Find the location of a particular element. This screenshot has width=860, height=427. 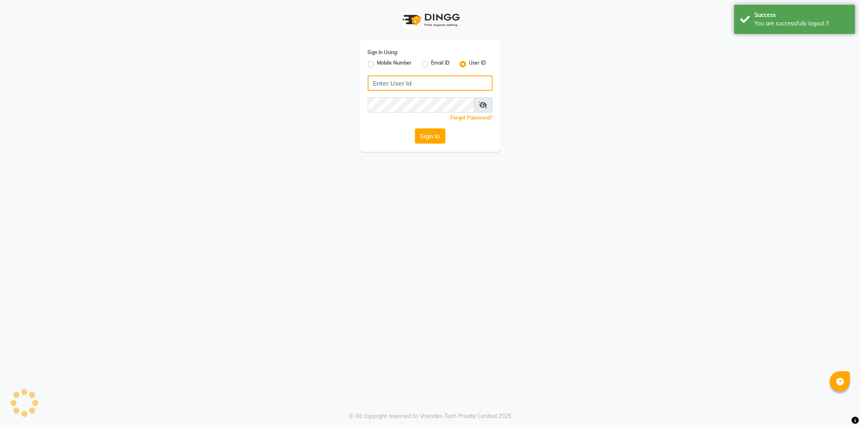

a: Forgot Password? is located at coordinates (472, 117).